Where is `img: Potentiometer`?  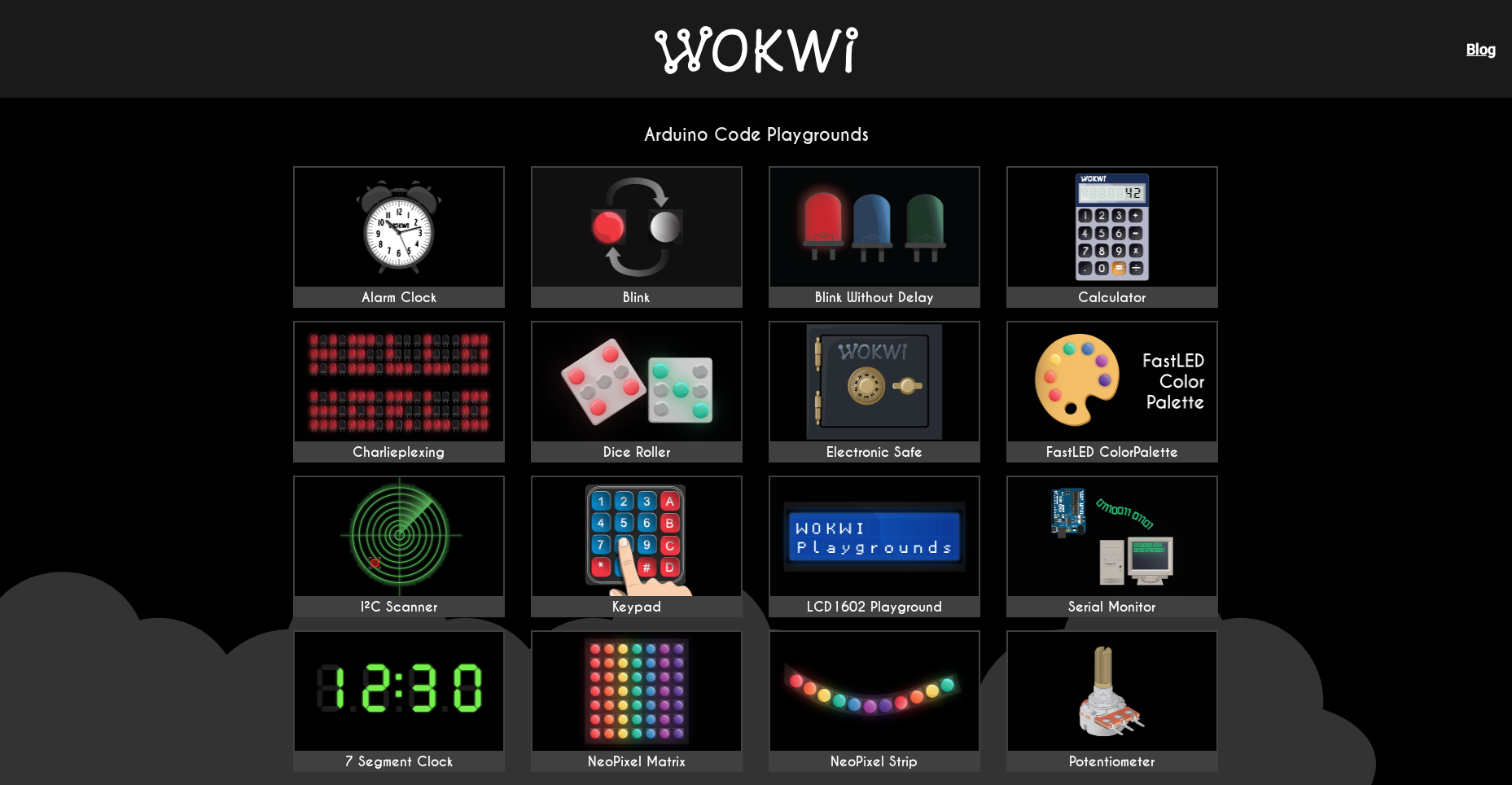 img: Potentiometer is located at coordinates (1112, 691).